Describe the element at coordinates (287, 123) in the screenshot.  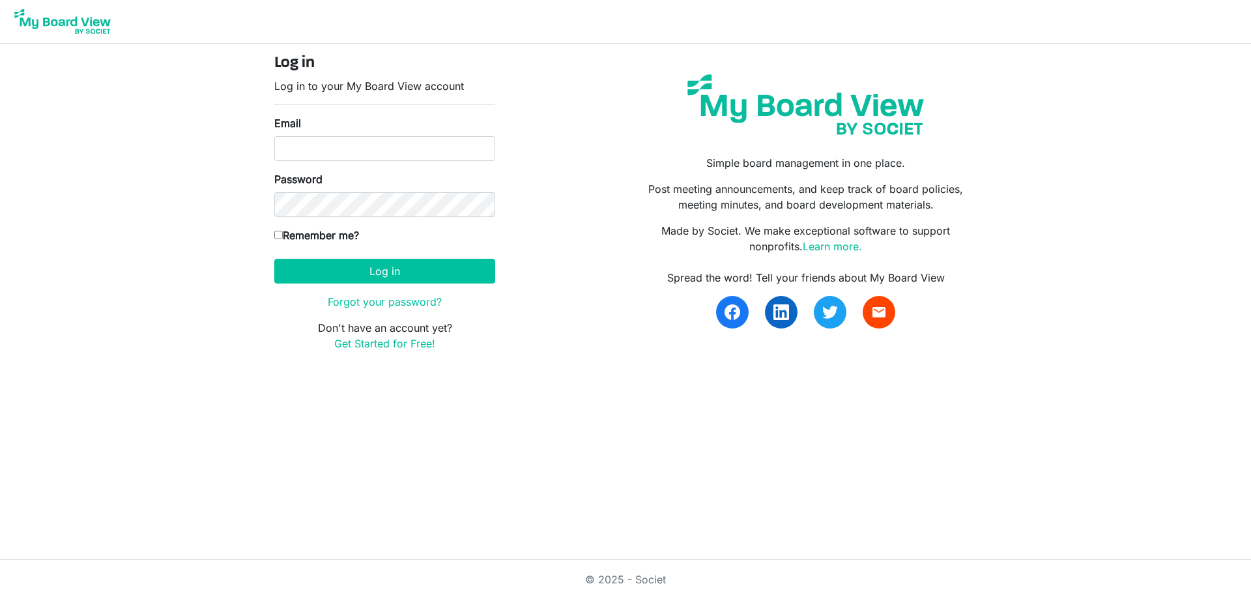
I see `label: Email` at that location.